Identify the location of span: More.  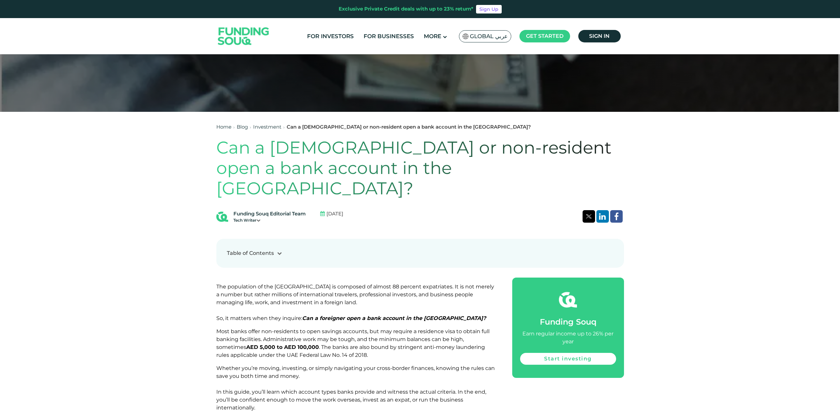
(432, 36).